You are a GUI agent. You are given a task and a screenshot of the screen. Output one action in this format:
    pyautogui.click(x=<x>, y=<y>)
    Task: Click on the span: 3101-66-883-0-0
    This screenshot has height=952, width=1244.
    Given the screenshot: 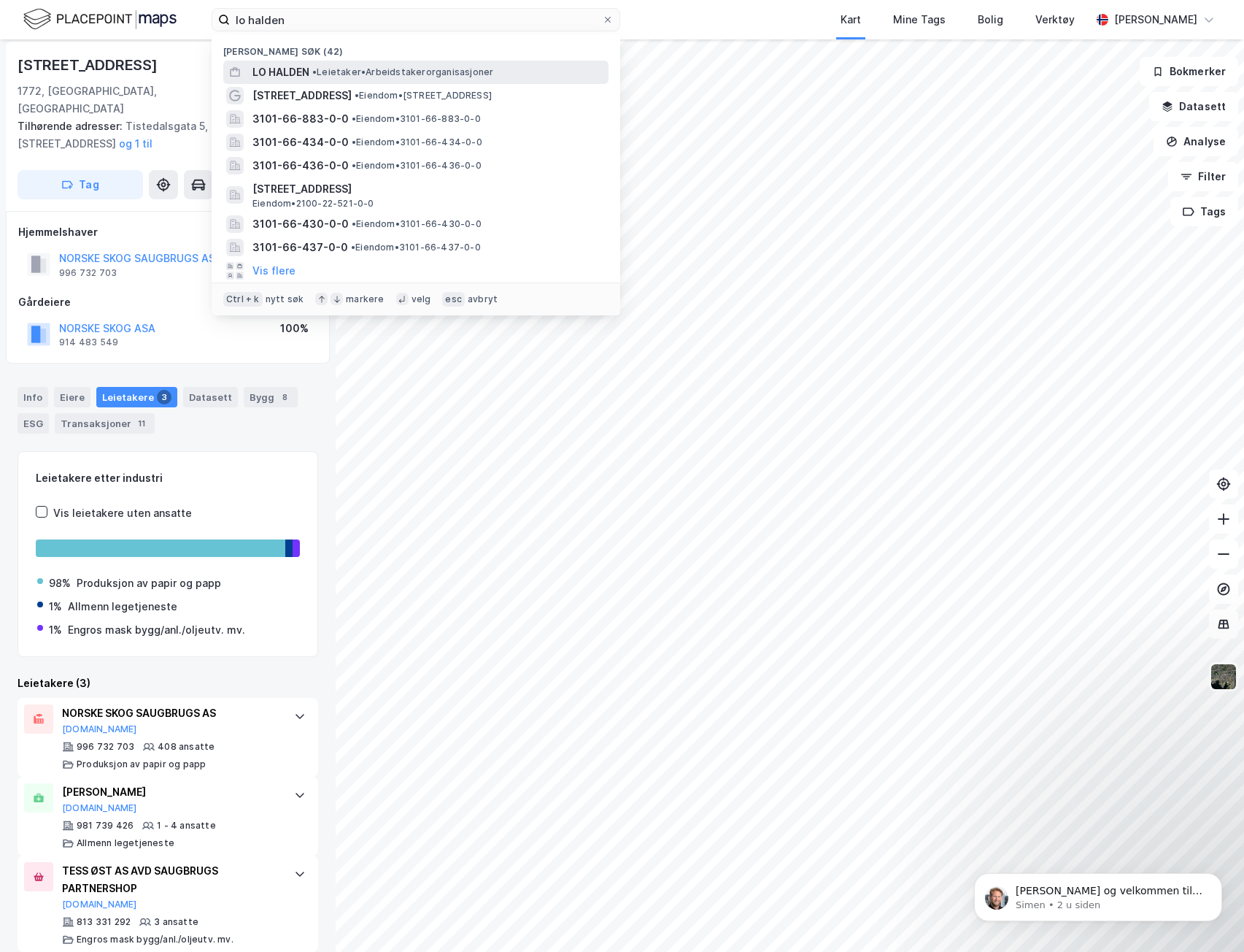 What is the action you would take?
    pyautogui.click(x=300, y=119)
    